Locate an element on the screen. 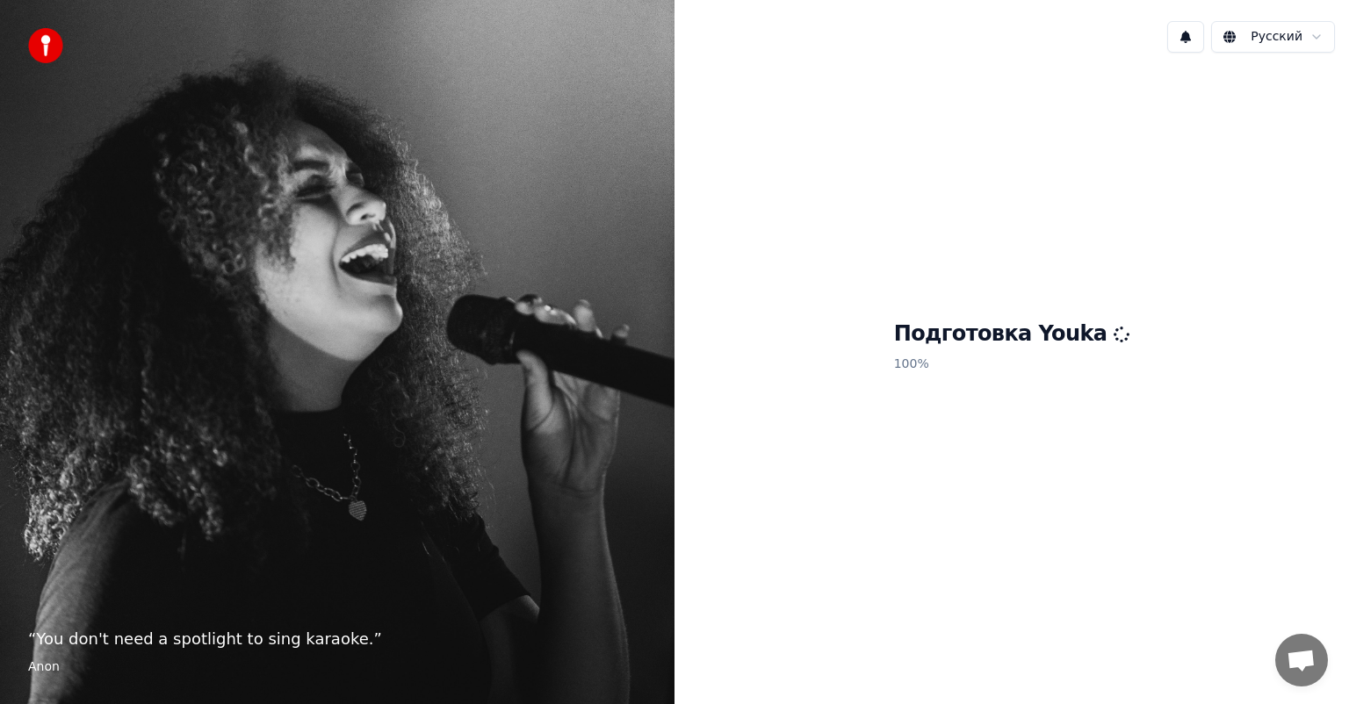  p: 100 % is located at coordinates (1012, 364).